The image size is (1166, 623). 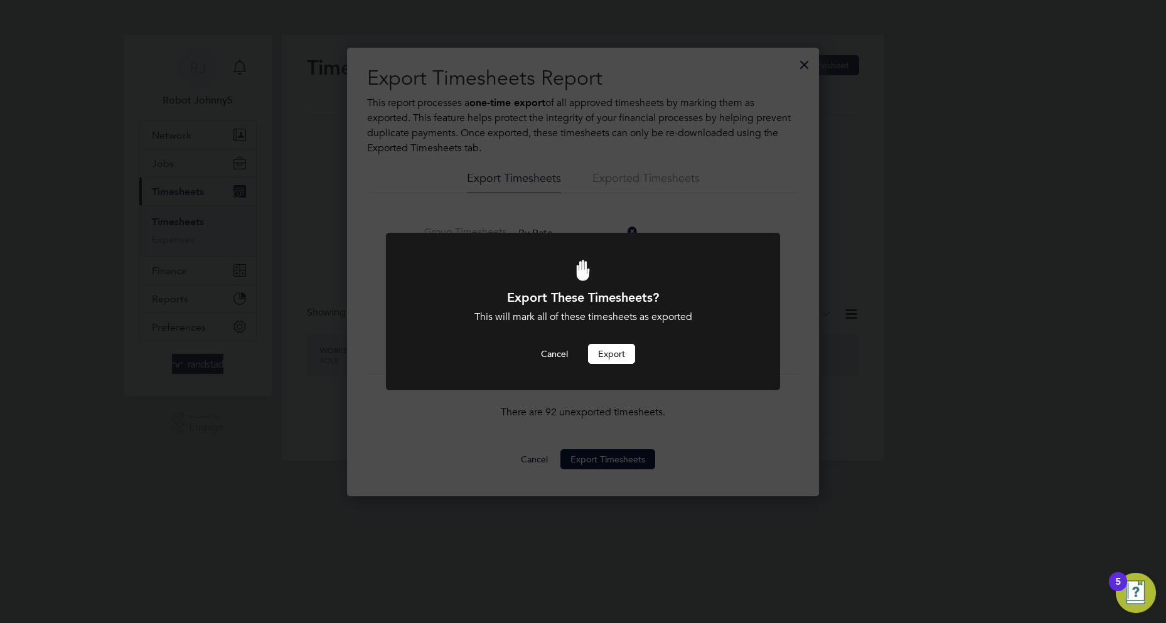 I want to click on button: Cancel, so click(x=554, y=354).